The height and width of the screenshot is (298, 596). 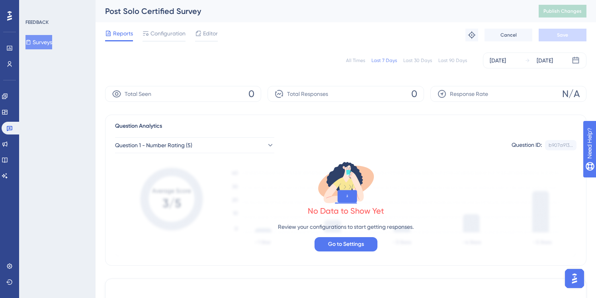 What do you see at coordinates (561, 145) in the screenshot?
I see `div: b907a913...` at bounding box center [561, 145].